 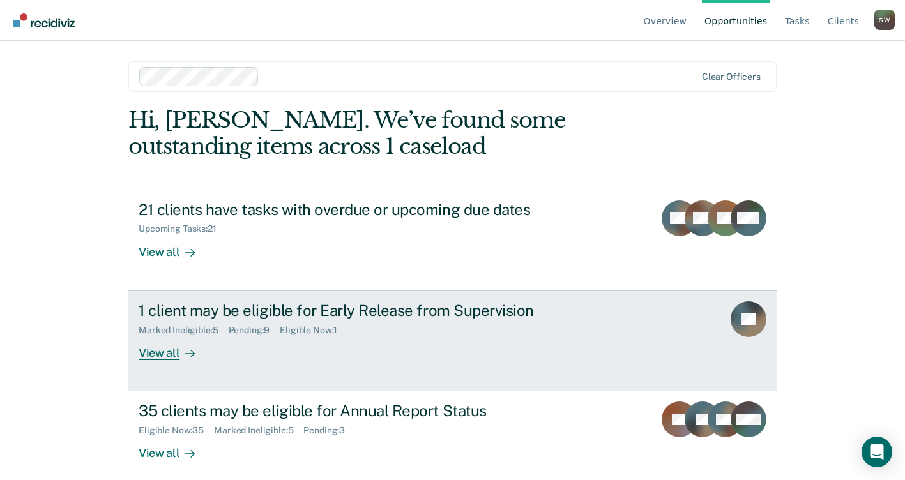 I want to click on div: Open Intercom Messenger, so click(x=877, y=452).